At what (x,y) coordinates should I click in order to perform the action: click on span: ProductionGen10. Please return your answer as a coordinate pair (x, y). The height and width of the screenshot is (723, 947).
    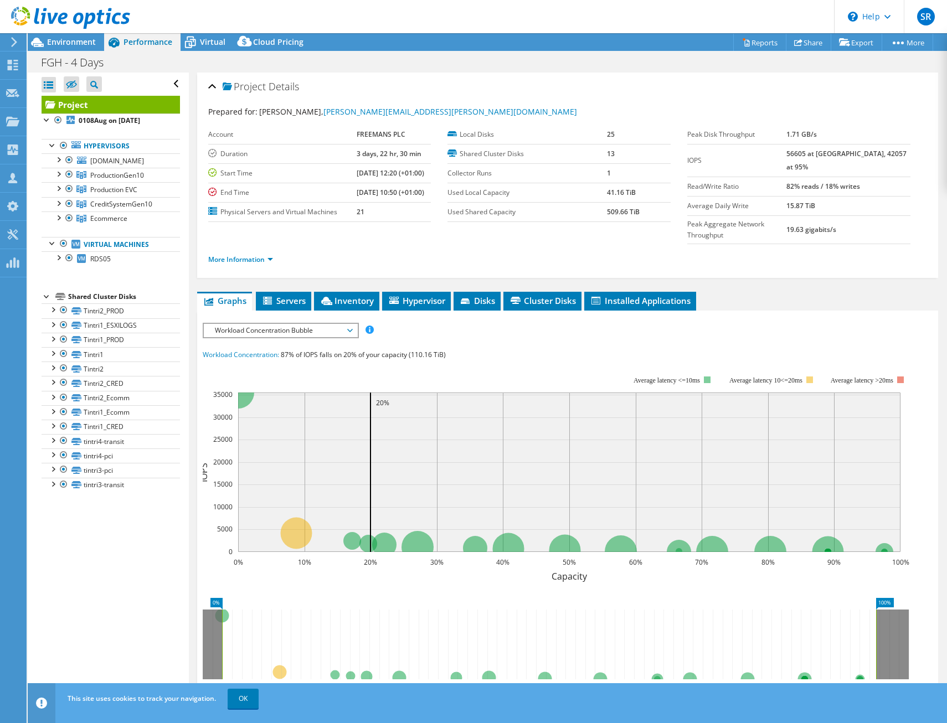
    Looking at the image, I should click on (117, 175).